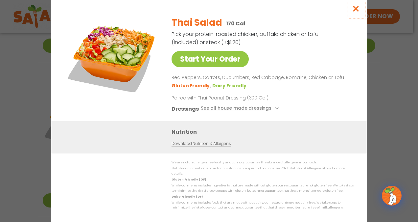 The width and height of the screenshot is (418, 222). I want to click on strong: Dairy Friendly (DF), so click(187, 196).